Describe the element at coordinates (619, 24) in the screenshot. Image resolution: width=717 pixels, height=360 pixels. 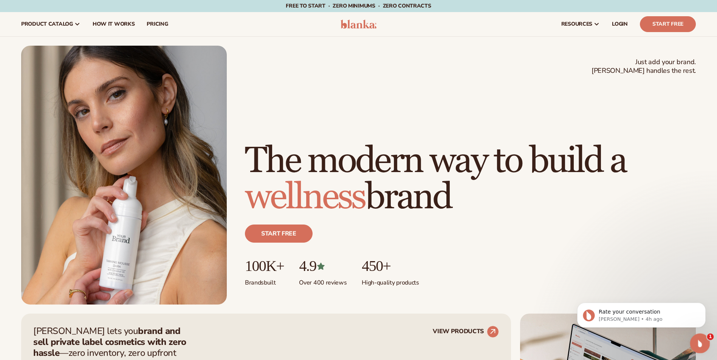
I see `a: LOGIN` at that location.